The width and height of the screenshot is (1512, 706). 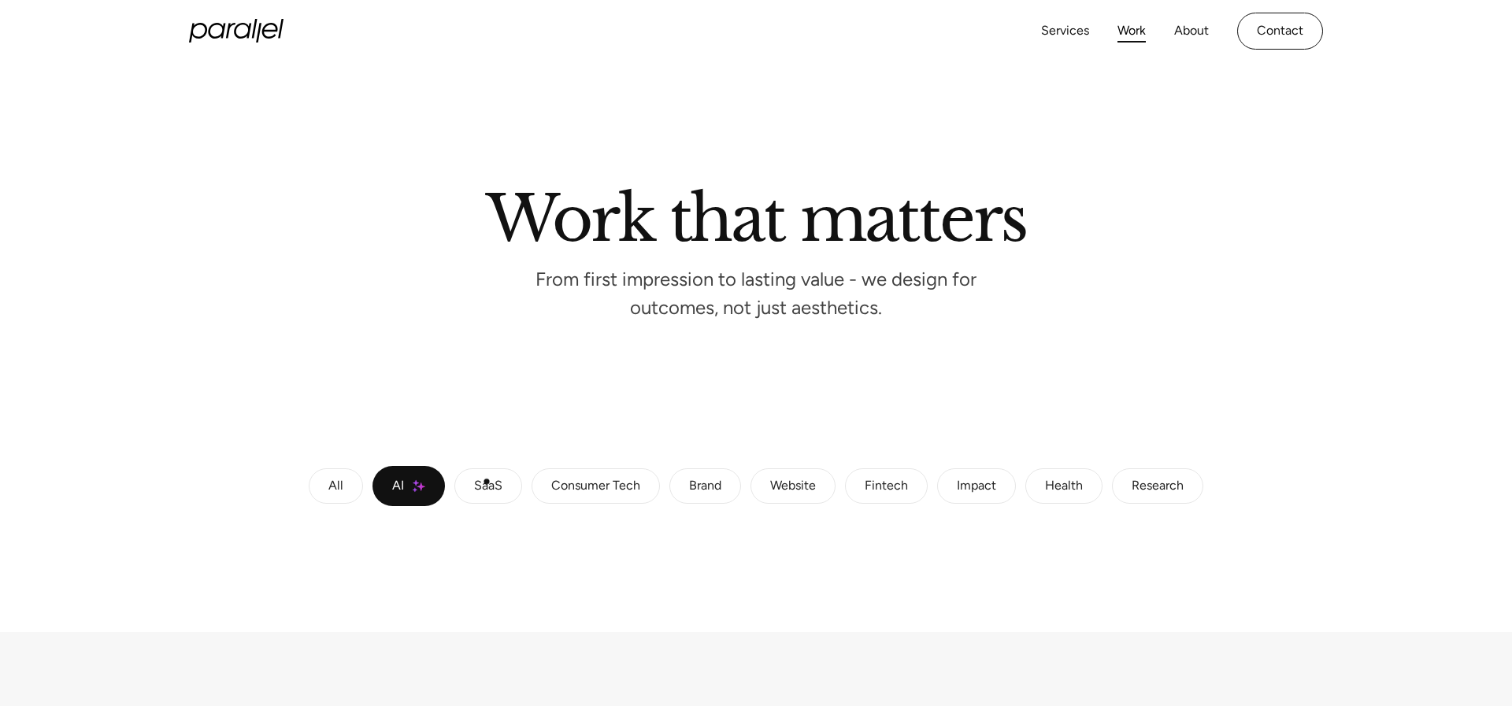 I want to click on div: Consumer Tech, so click(x=595, y=487).